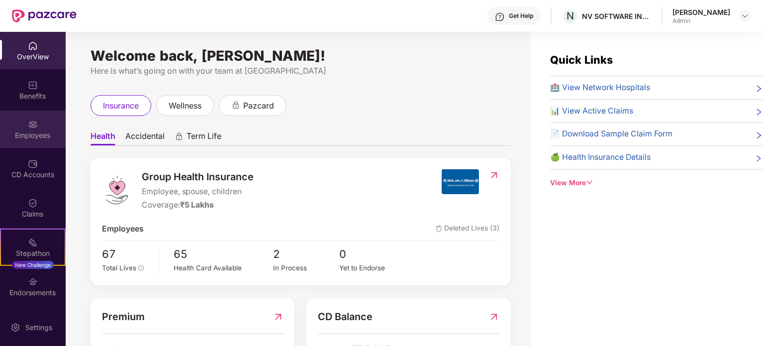 The image size is (763, 346). I want to click on img: svg+xml;base64,PHN2ZyB4bWxucz0iaHR0cDovL3d3dy53My5vcmcvMjAwMC9zdmciIHdpZHRoPSIyMSIgaGVpZ2h0PSIyMC..., so click(33, 242).